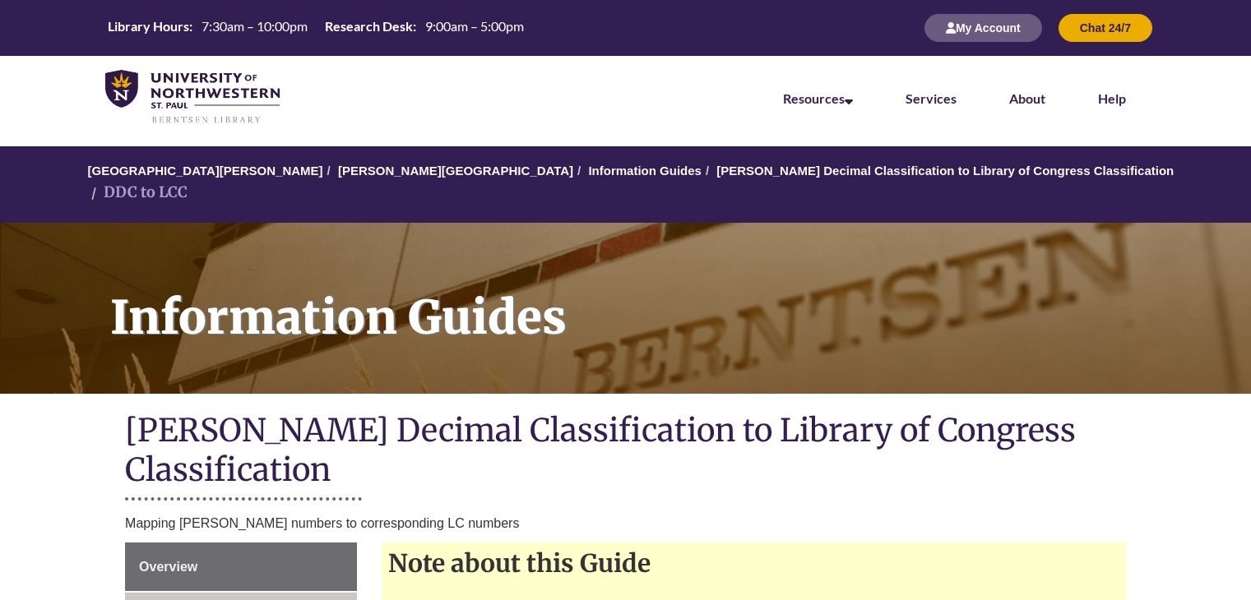 This screenshot has width=1251, height=600. What do you see at coordinates (316, 28) in the screenshot?
I see `a: Hours Today` at bounding box center [316, 28].